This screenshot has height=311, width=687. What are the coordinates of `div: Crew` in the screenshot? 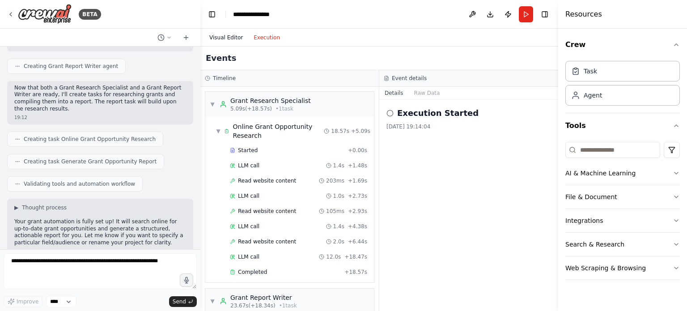 It's located at (623, 85).